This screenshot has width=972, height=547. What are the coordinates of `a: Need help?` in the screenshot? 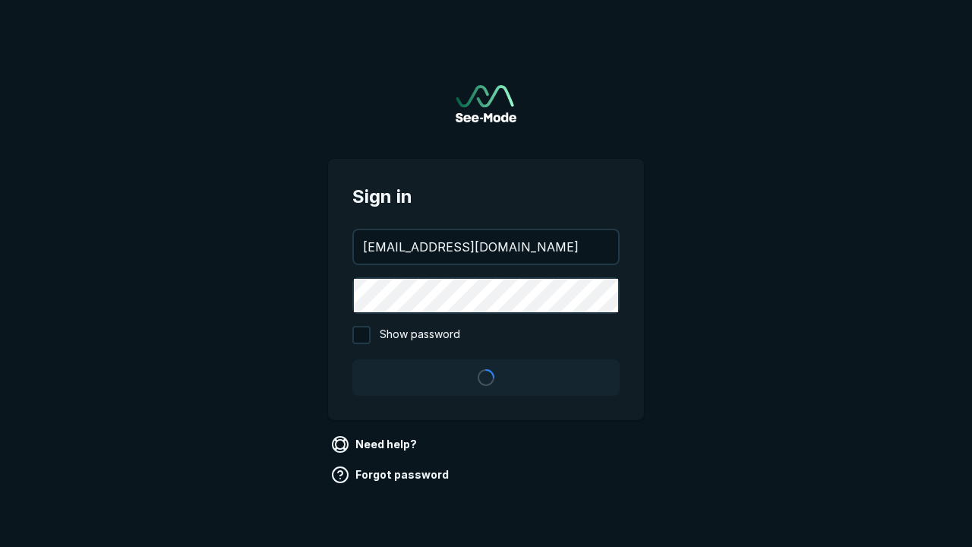 It's located at (375, 444).